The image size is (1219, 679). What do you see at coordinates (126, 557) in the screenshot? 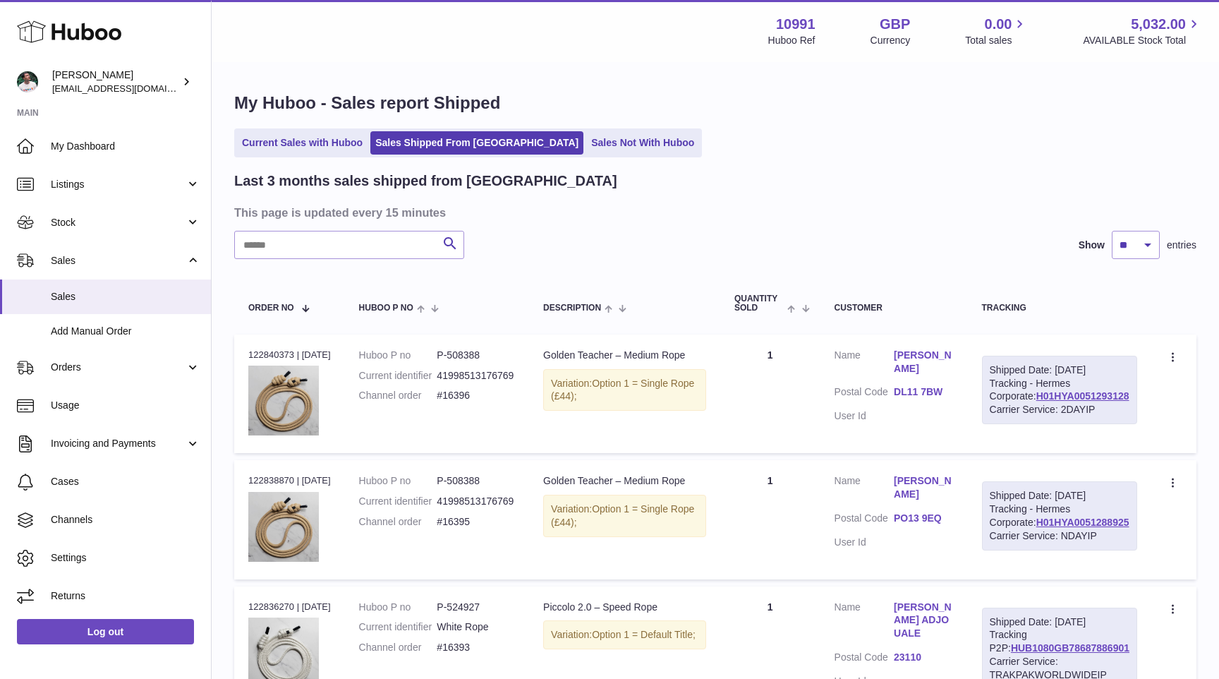
I see `span: Settings` at bounding box center [126, 557].